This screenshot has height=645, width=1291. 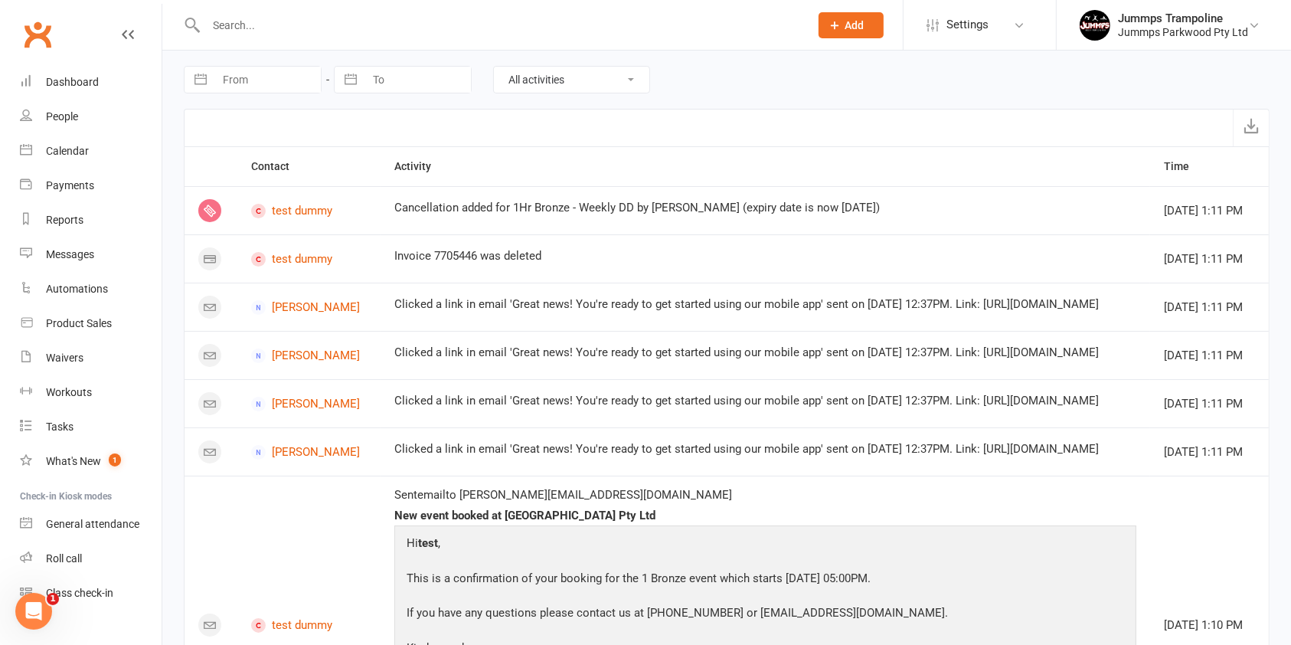 I want to click on a: Class kiosk mode, so click(x=90, y=593).